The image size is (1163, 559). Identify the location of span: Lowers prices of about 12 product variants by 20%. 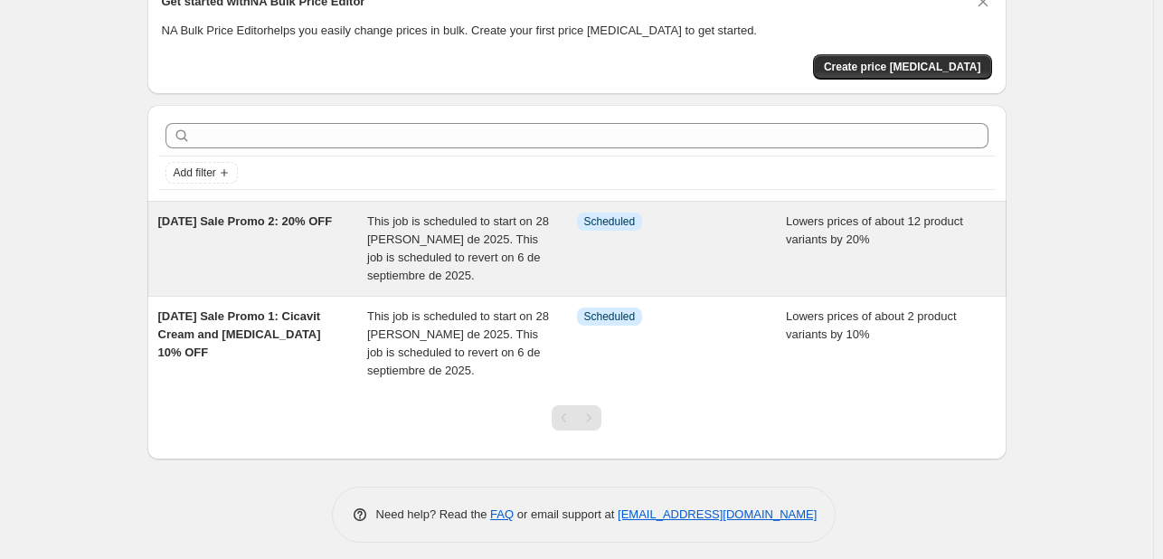
(874, 230).